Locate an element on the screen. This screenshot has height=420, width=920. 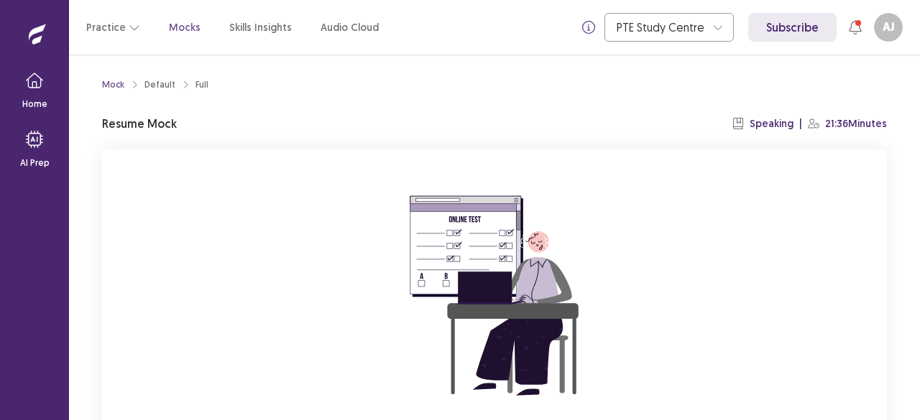
a: Mock is located at coordinates (113, 85).